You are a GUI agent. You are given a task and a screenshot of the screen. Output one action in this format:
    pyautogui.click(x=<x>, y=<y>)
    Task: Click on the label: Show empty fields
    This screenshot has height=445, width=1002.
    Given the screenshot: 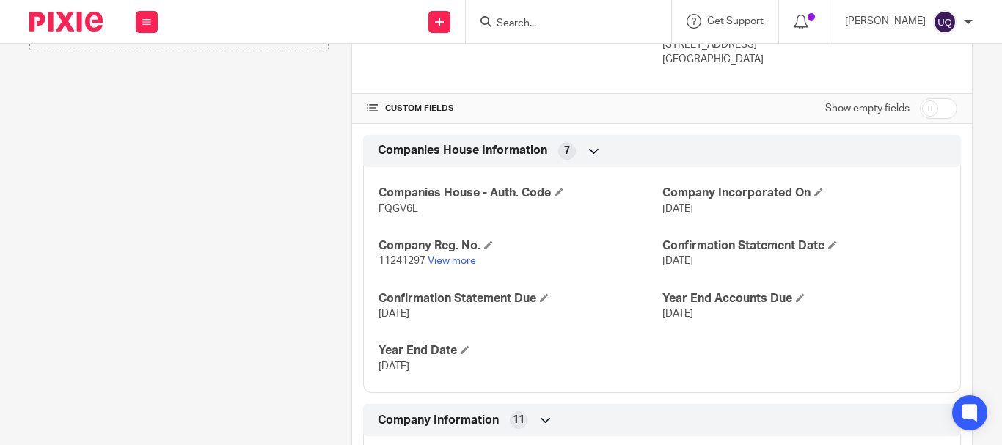 What is the action you would take?
    pyautogui.click(x=867, y=109)
    